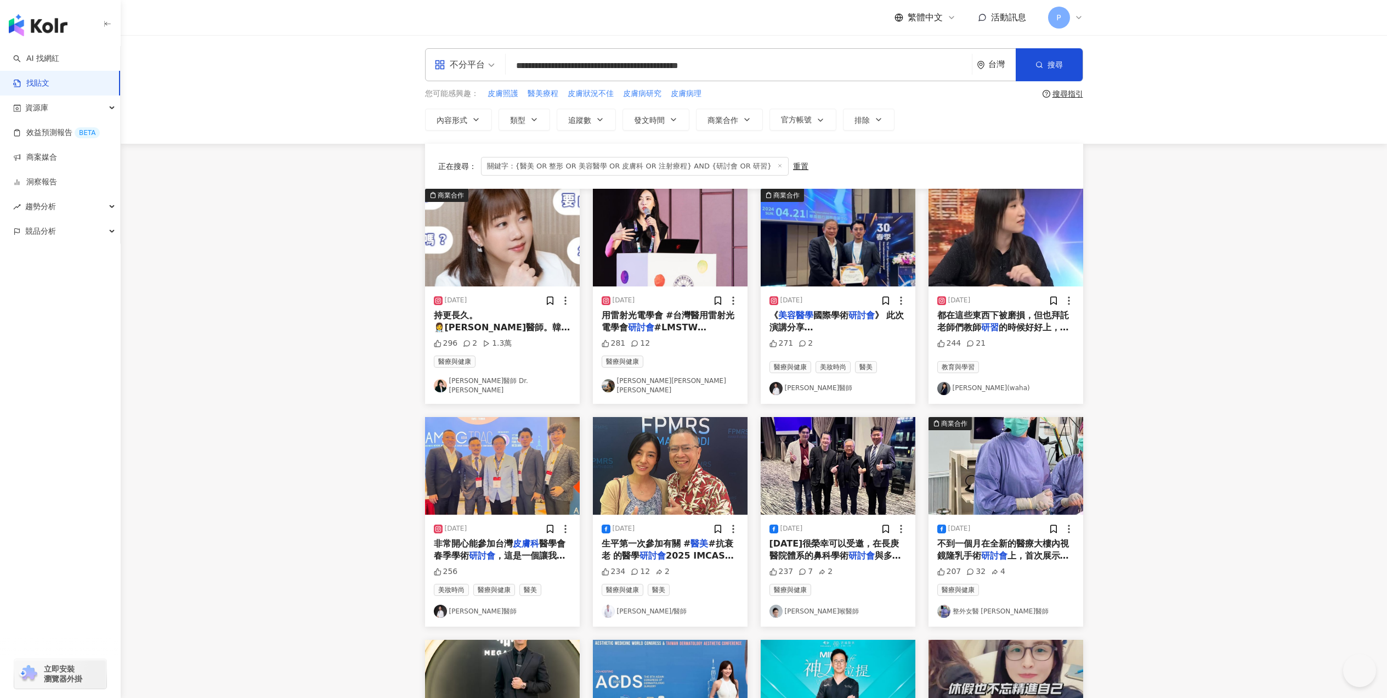  Describe the element at coordinates (543, 94) in the screenshot. I see `button: 醫美療程` at that location.